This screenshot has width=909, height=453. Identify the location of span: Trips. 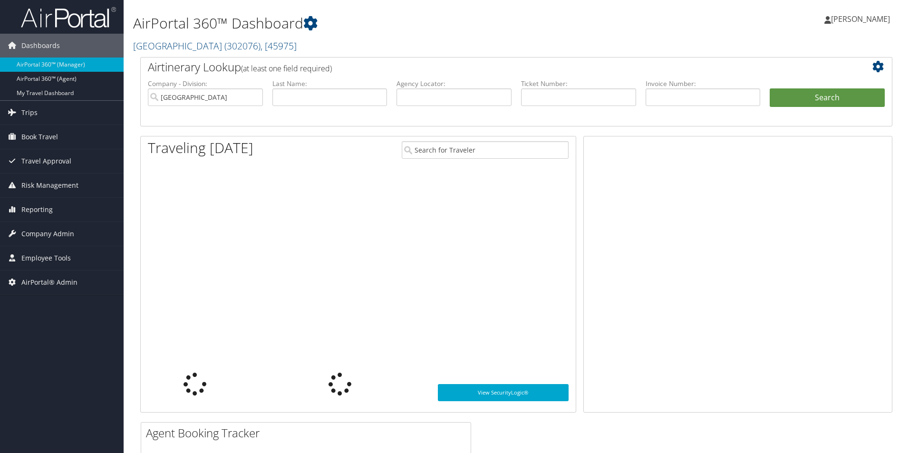
(29, 113).